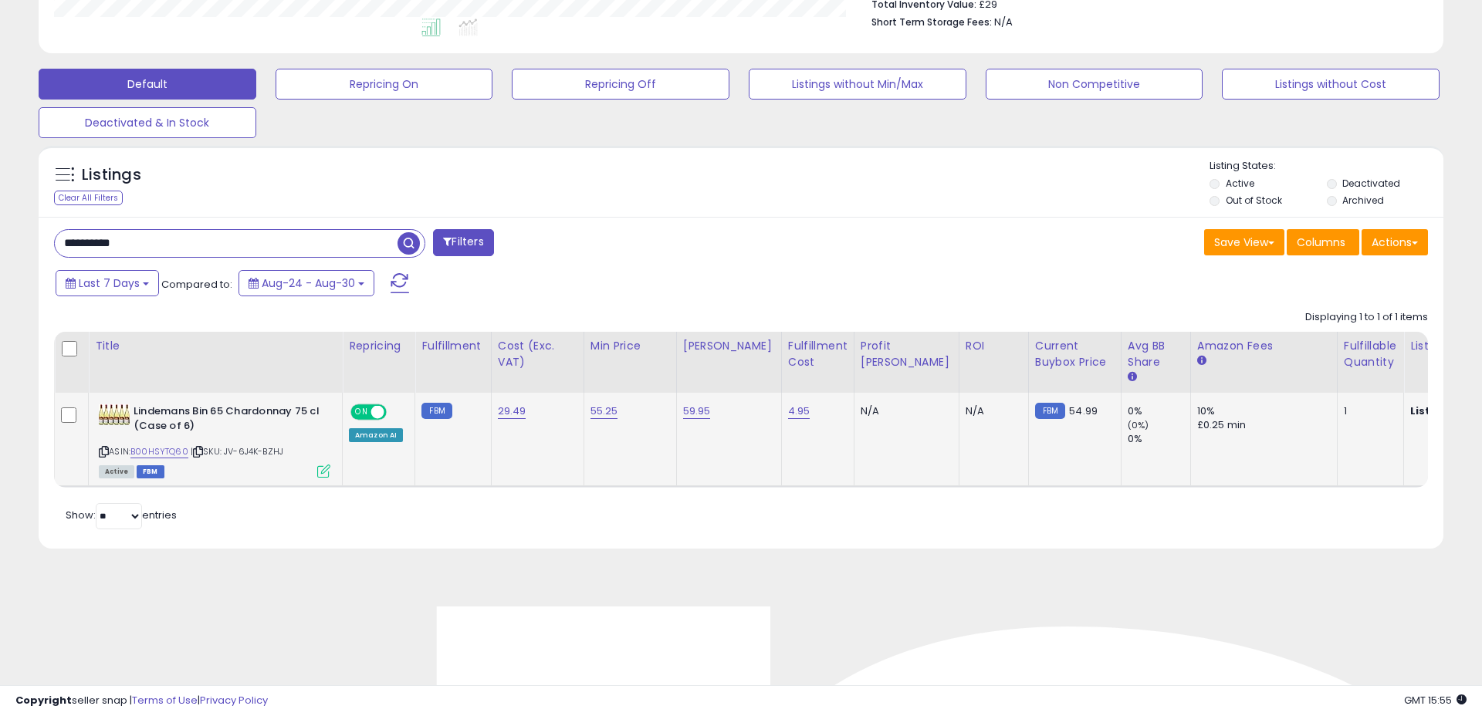  I want to click on label: Active, so click(1239, 183).